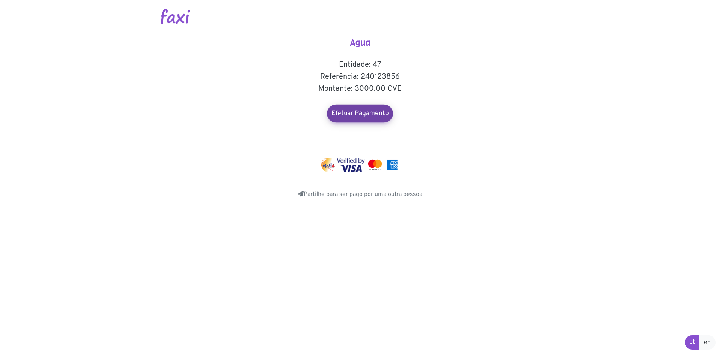 This screenshot has width=720, height=354. Describe the element at coordinates (360, 89) in the screenshot. I see `h5: Montante: 3000.00 CVE` at that location.